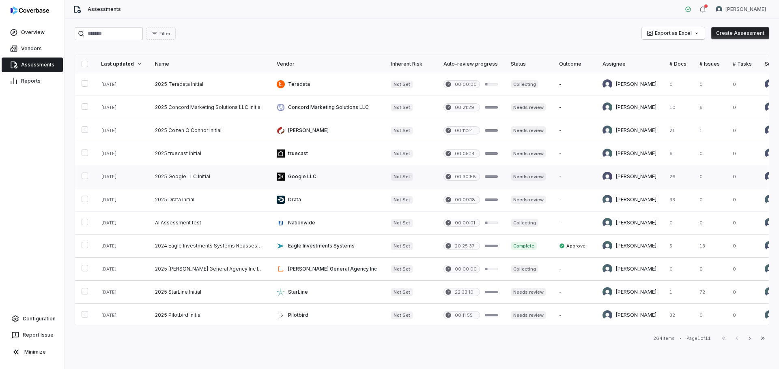  What do you see at coordinates (209, 64) in the screenshot?
I see `div: Name` at bounding box center [209, 64].